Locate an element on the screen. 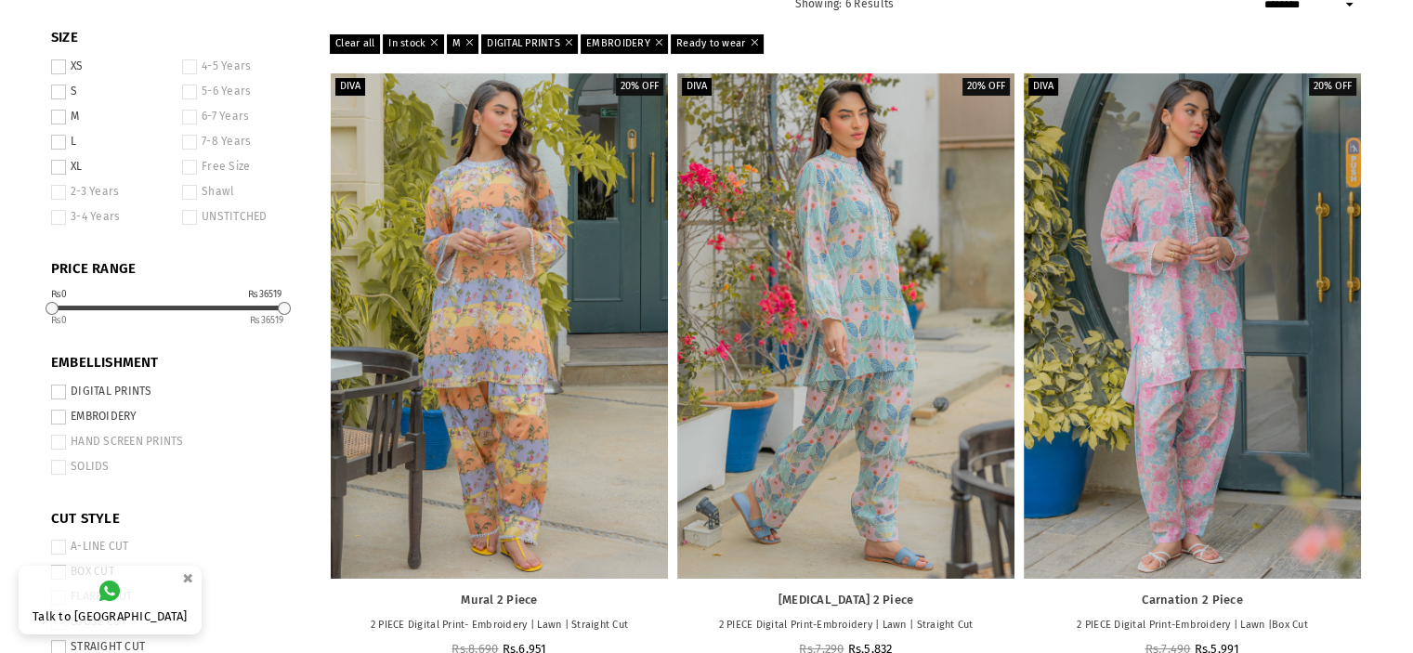 The width and height of the screenshot is (1413, 653). label: DIGITAL PRINTS is located at coordinates (177, 392).